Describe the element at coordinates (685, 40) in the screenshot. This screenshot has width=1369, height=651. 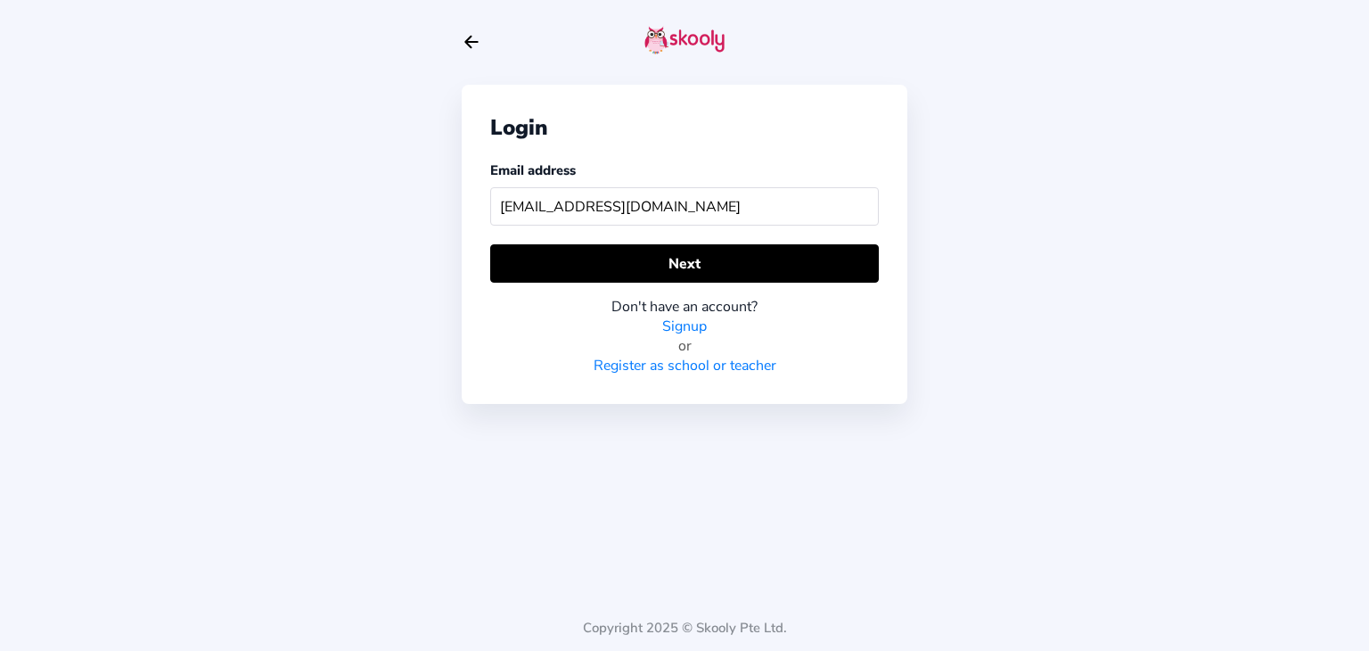
I see `img: skooly-logo.png` at that location.